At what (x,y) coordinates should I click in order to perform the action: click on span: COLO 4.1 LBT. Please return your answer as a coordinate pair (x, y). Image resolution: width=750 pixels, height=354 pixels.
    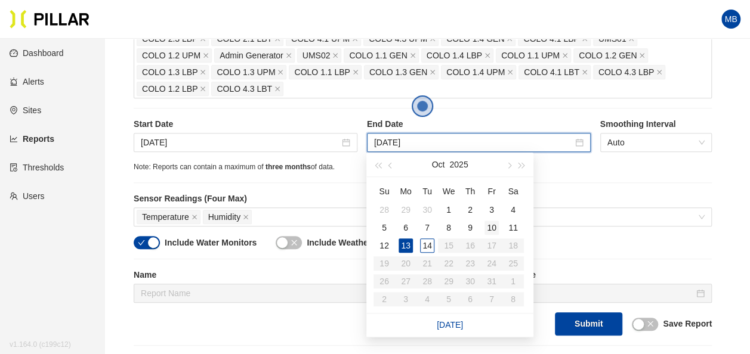
    Looking at the image, I should click on (551, 72).